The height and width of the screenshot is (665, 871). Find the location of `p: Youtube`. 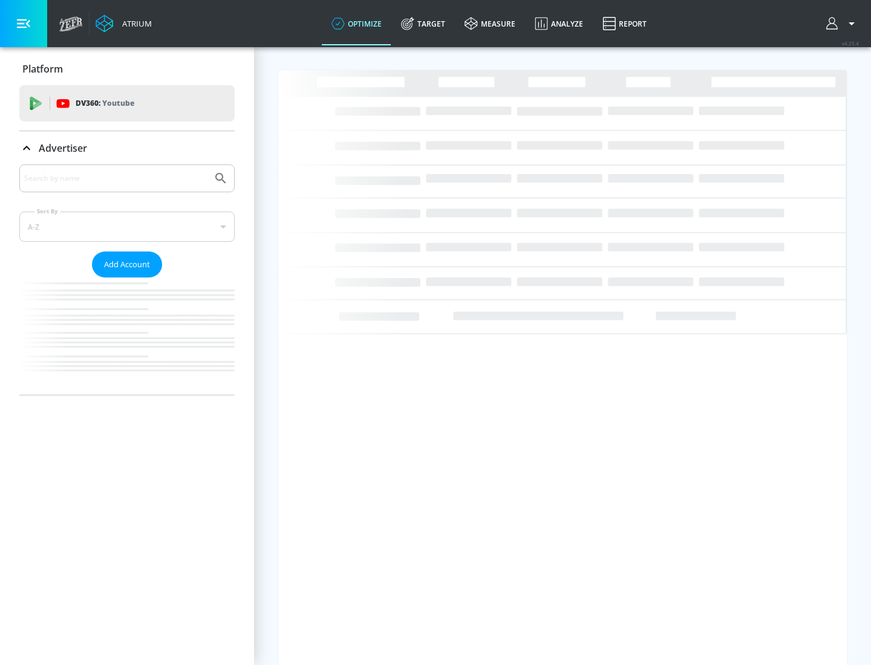

p: Youtube is located at coordinates (118, 103).